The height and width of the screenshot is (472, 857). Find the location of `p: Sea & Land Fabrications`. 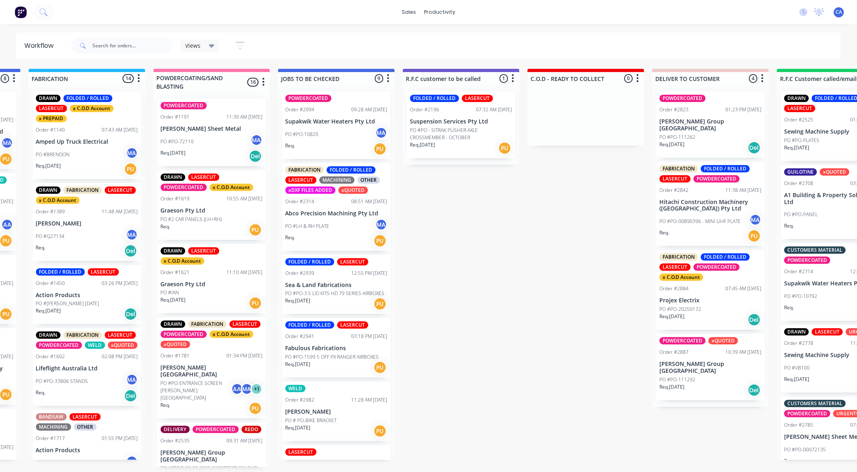

p: Sea & Land Fabrications is located at coordinates (337, 285).